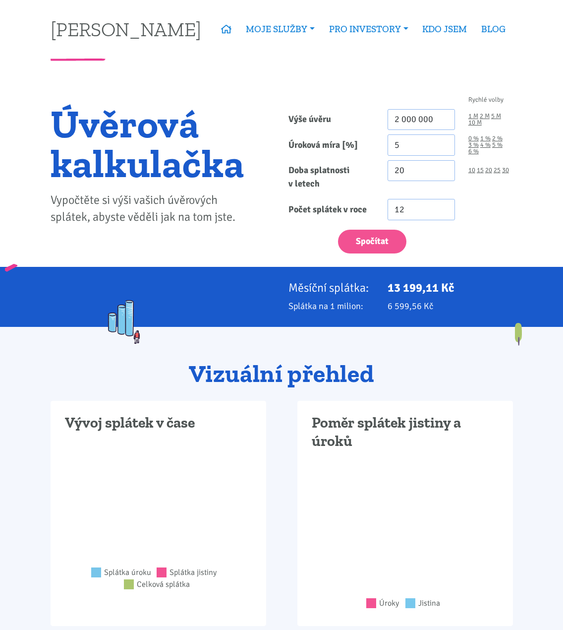  What do you see at coordinates (472, 170) in the screenshot?
I see `a: 10` at bounding box center [472, 170].